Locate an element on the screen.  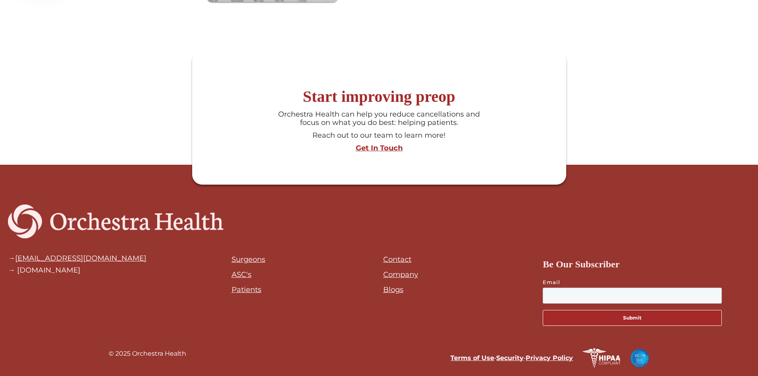
div: © 2025 Orchestra Health is located at coordinates (147, 358).